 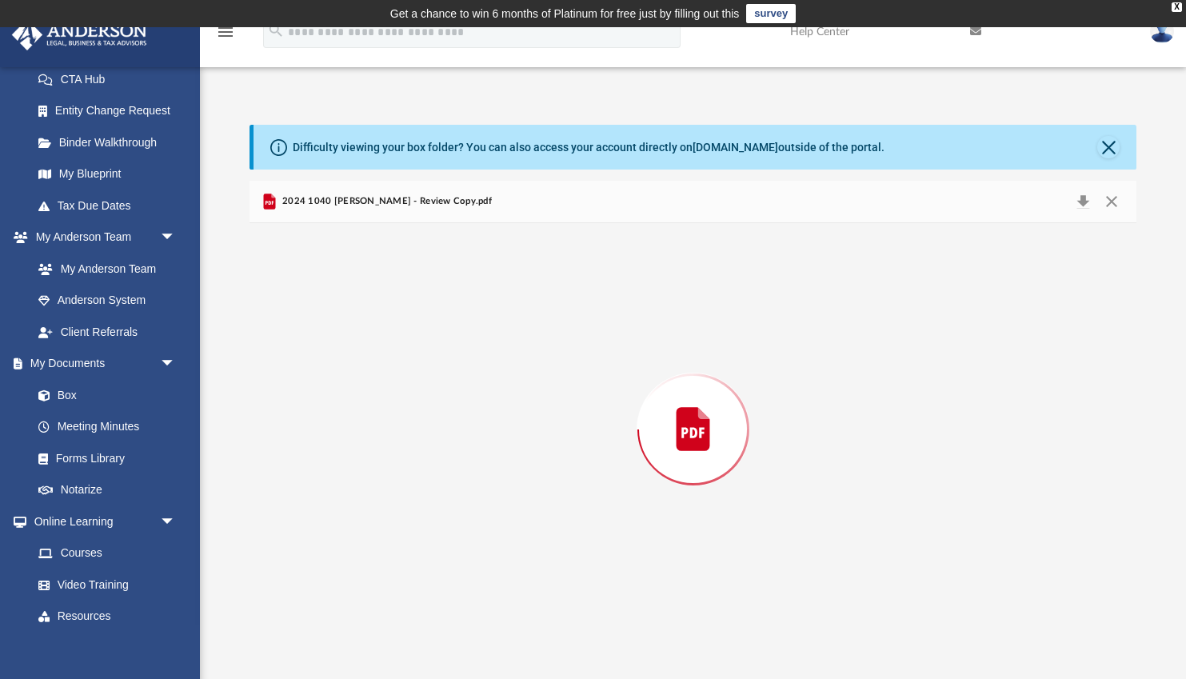 I want to click on a: survey, so click(x=771, y=14).